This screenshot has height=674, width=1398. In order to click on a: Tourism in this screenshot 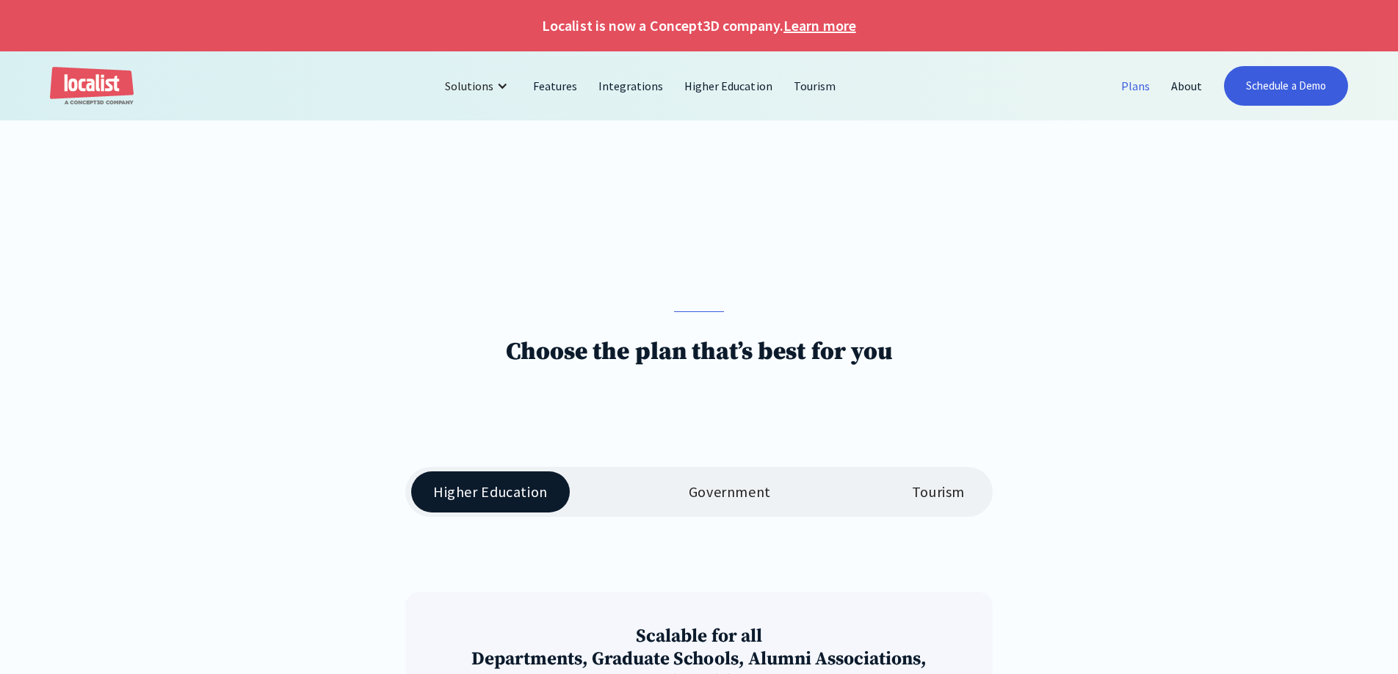, I will do `click(815, 86)`.